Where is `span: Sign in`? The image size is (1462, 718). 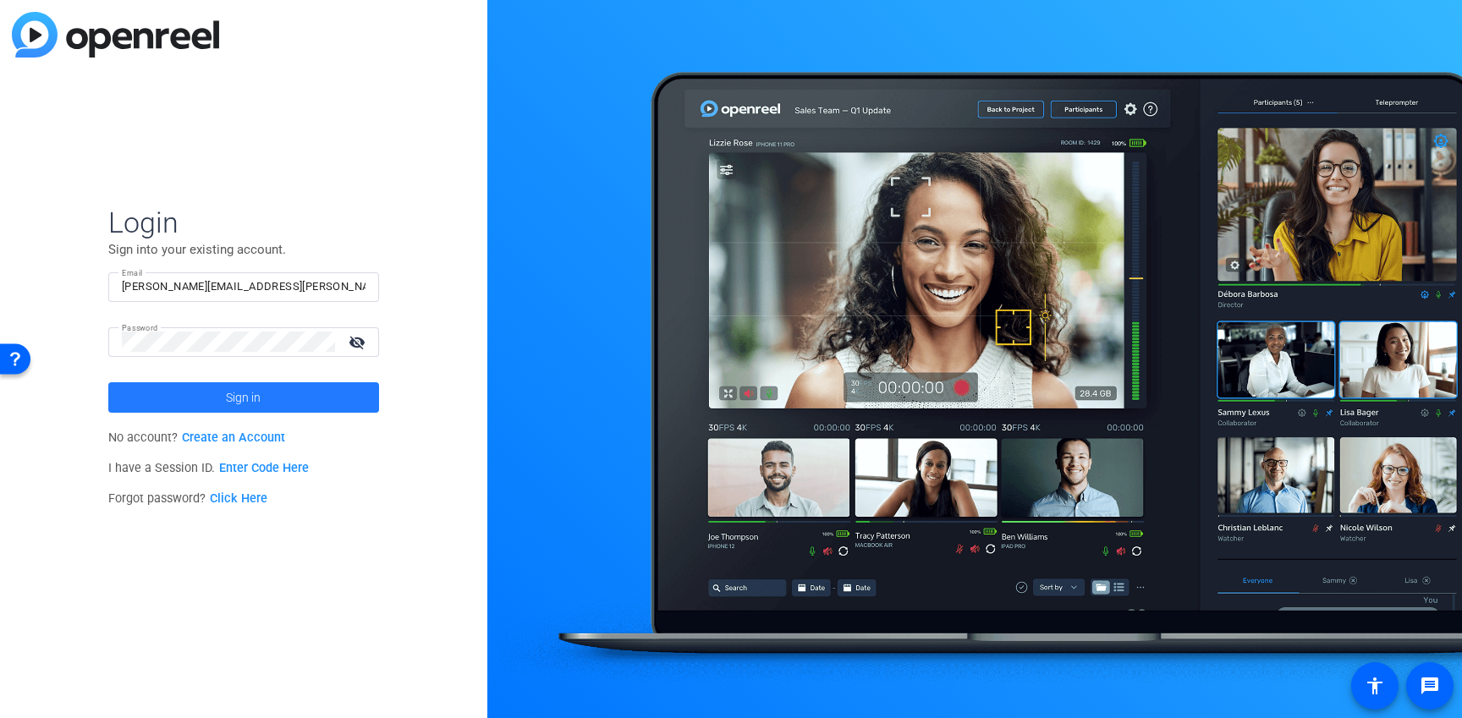 span: Sign in is located at coordinates (243, 398).